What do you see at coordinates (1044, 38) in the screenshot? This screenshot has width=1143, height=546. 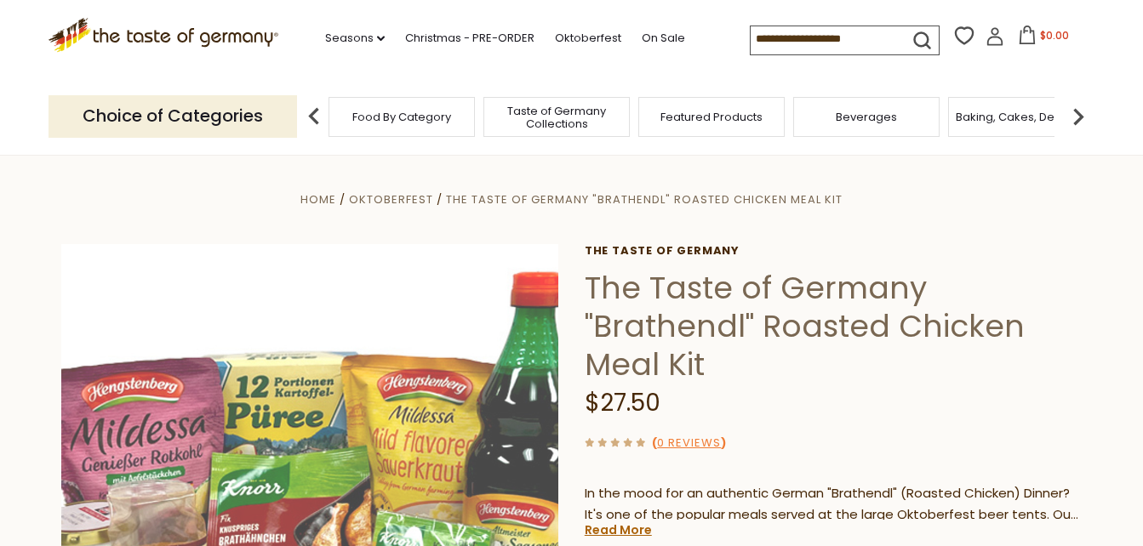 I see `button: $0.00` at bounding box center [1044, 38].